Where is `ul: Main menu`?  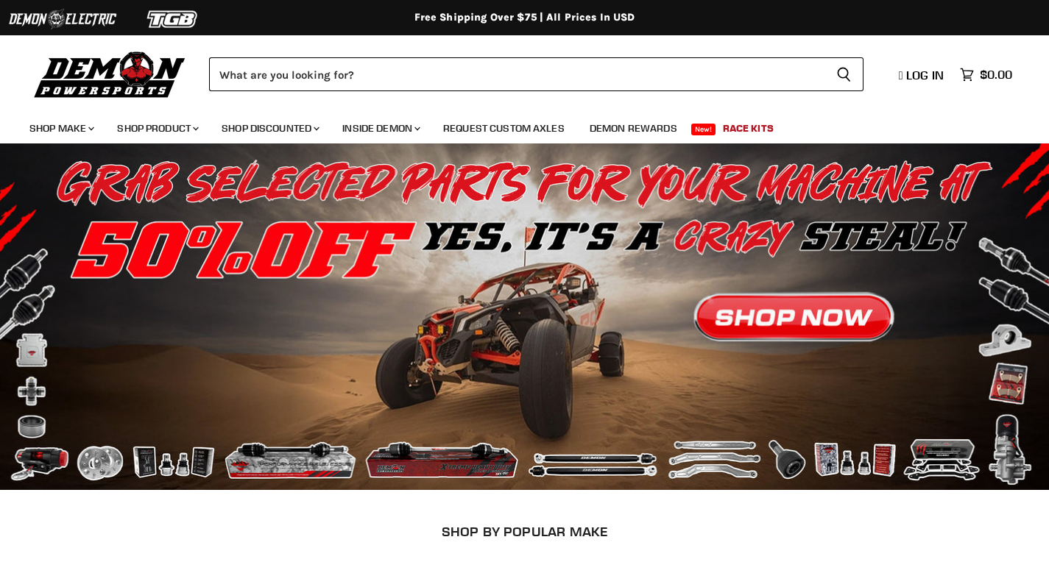
ul: Main menu is located at coordinates (513, 125).